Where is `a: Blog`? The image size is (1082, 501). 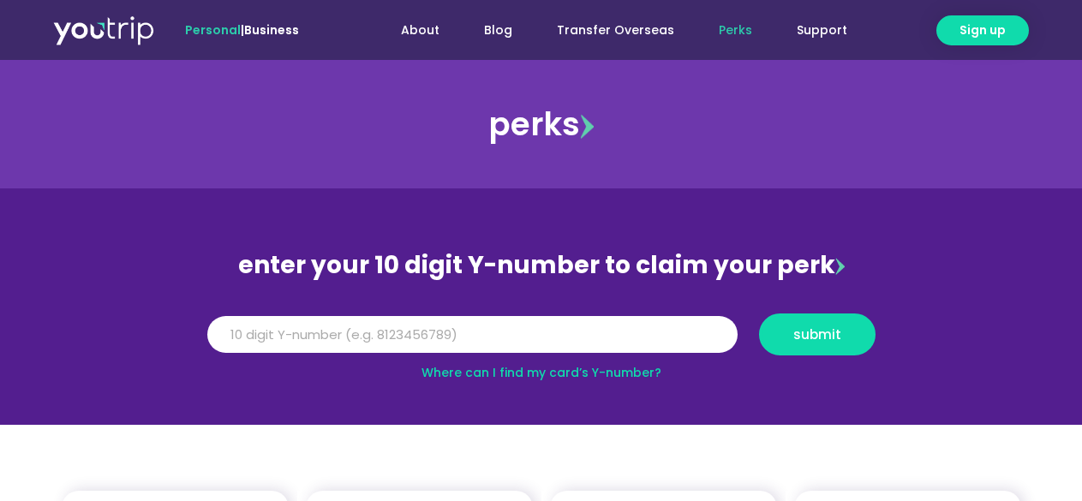
a: Blog is located at coordinates (498, 30).